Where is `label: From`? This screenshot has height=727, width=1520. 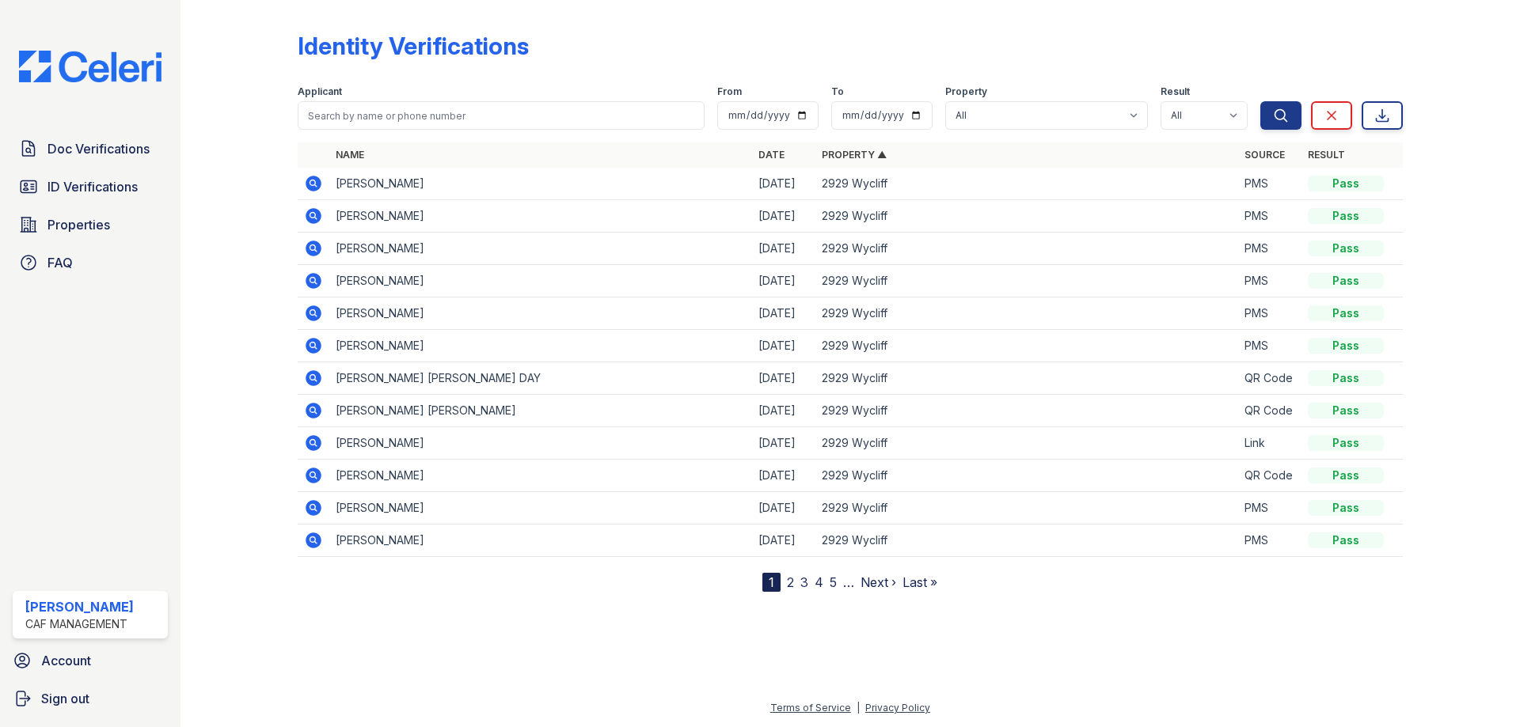 label: From is located at coordinates (729, 92).